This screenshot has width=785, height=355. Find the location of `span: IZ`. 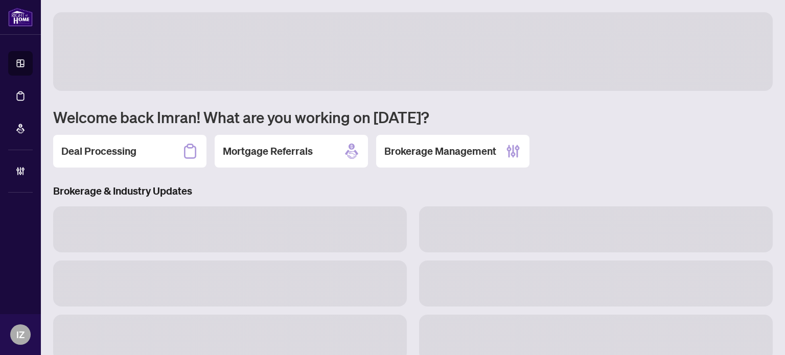

span: IZ is located at coordinates (20, 335).